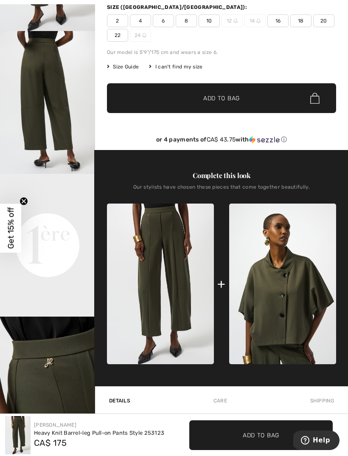  Describe the element at coordinates (164, 21) in the screenshot. I see `span: 6` at that location.